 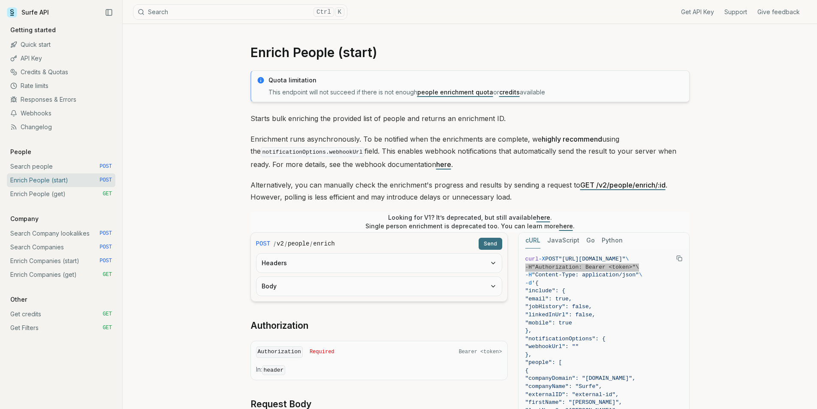 I want to click on span: Bearer <token>, so click(x=480, y=352).